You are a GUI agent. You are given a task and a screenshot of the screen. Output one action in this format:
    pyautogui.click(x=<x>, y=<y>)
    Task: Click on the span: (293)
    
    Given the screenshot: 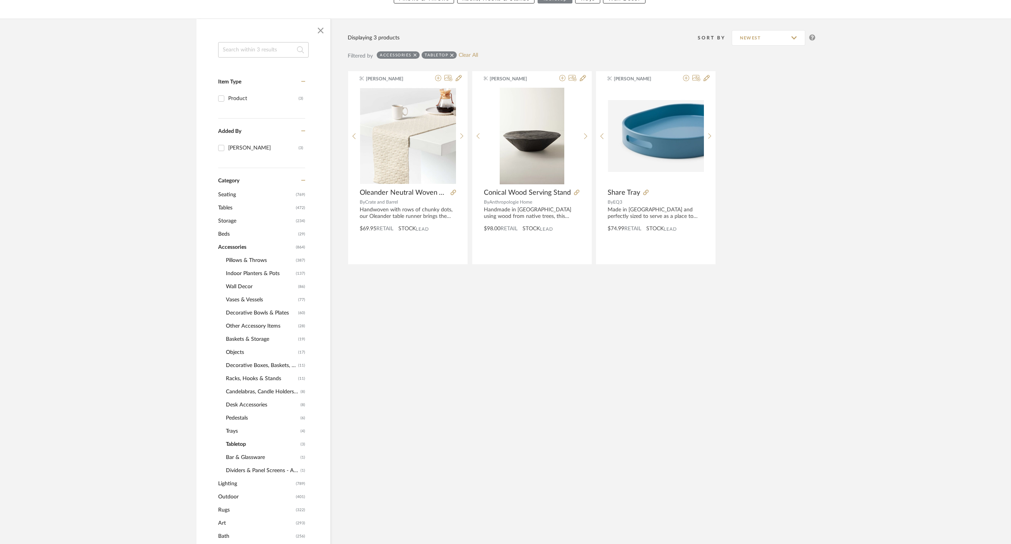 What is the action you would take?
    pyautogui.click(x=300, y=524)
    